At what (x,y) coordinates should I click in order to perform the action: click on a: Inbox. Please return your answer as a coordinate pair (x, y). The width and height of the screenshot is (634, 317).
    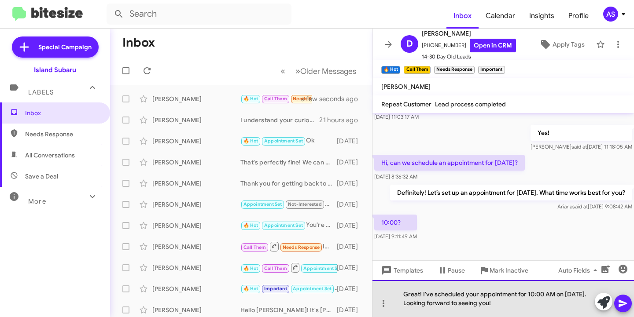
    Looking at the image, I should click on (462, 16).